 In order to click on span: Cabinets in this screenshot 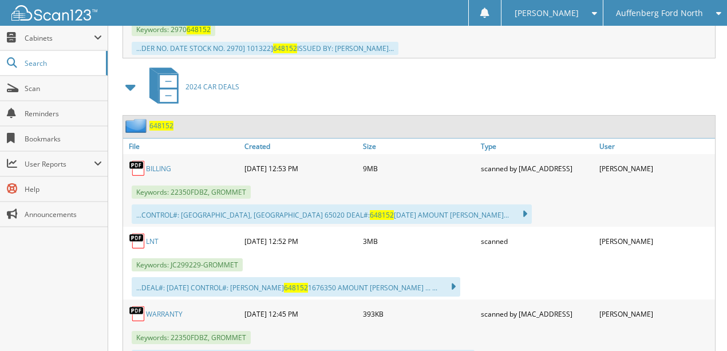, I will do `click(59, 38)`.